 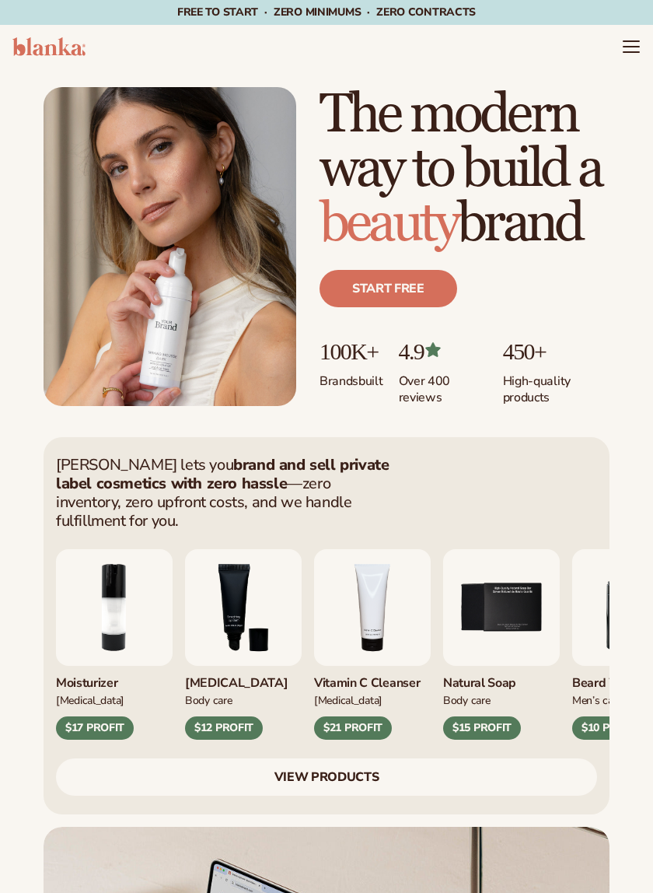 What do you see at coordinates (611, 728) in the screenshot?
I see `div: $10 PROFIT` at bounding box center [611, 728].